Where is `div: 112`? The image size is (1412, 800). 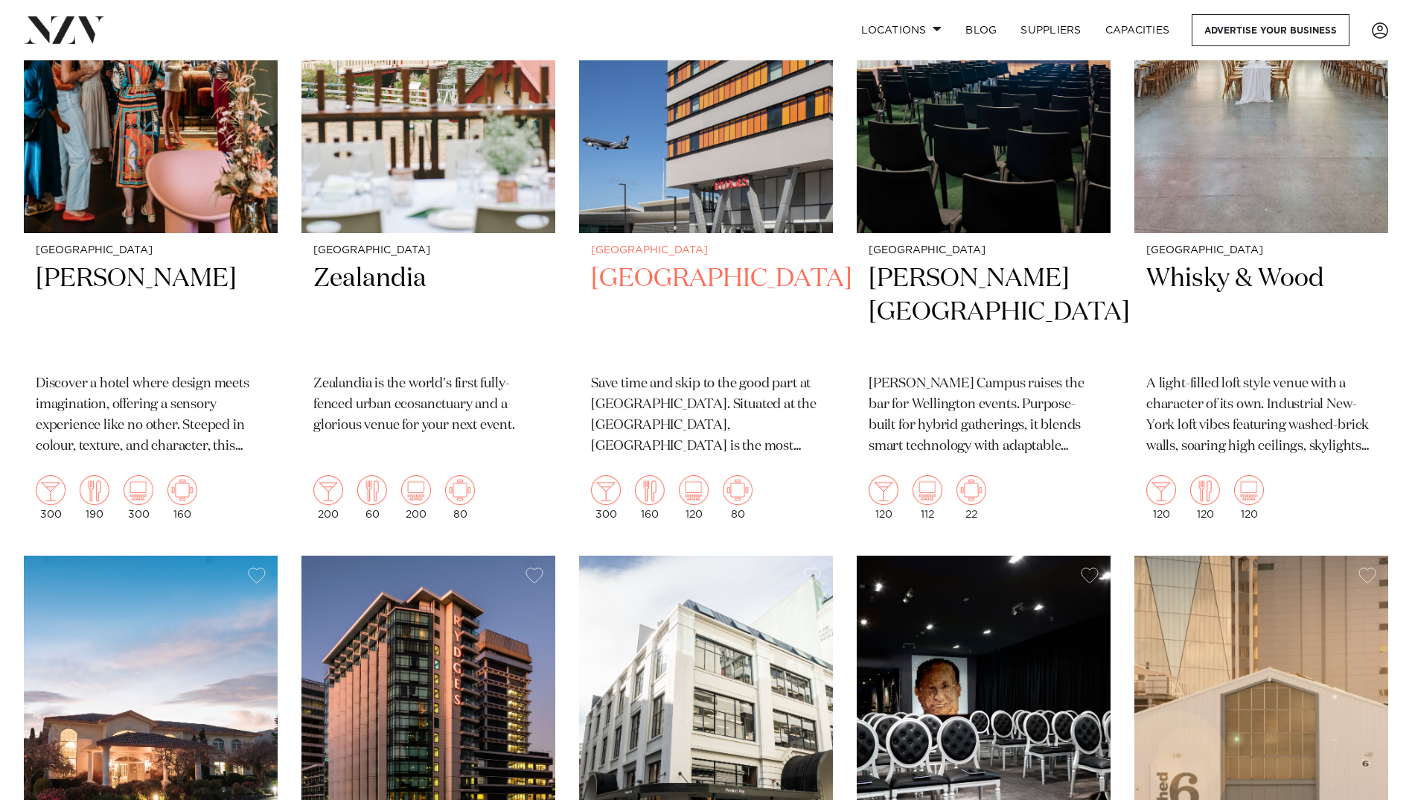 div: 112 is located at coordinates (928, 497).